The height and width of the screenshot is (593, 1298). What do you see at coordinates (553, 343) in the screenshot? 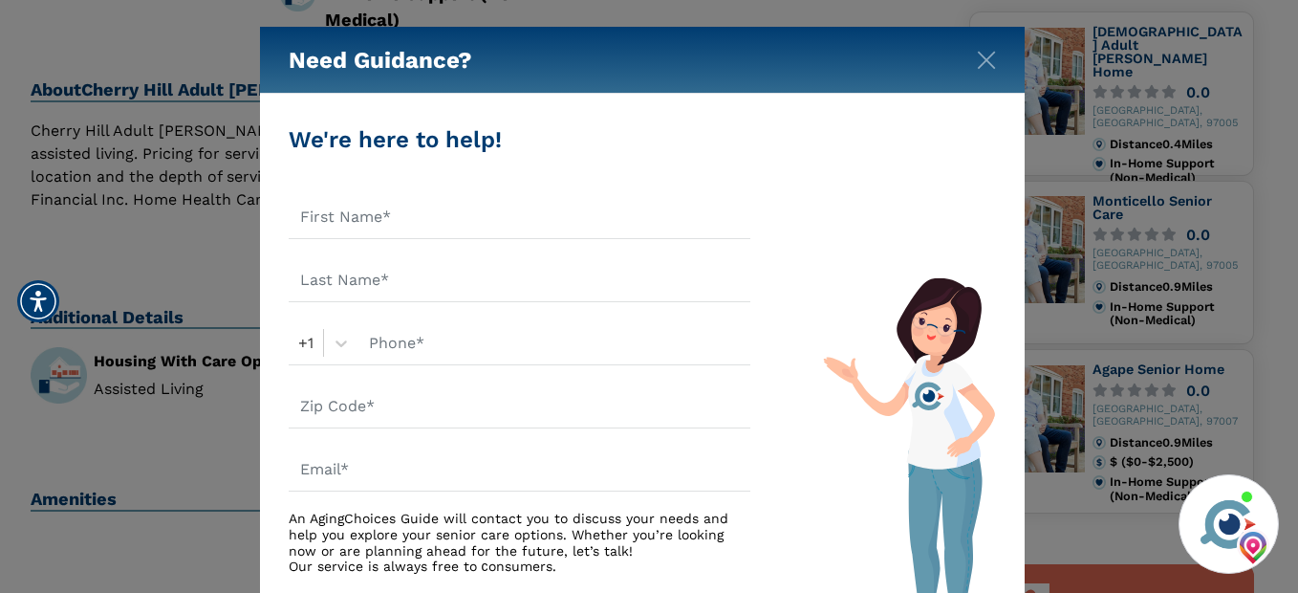
I see `input: Phone*` at bounding box center [553, 343].